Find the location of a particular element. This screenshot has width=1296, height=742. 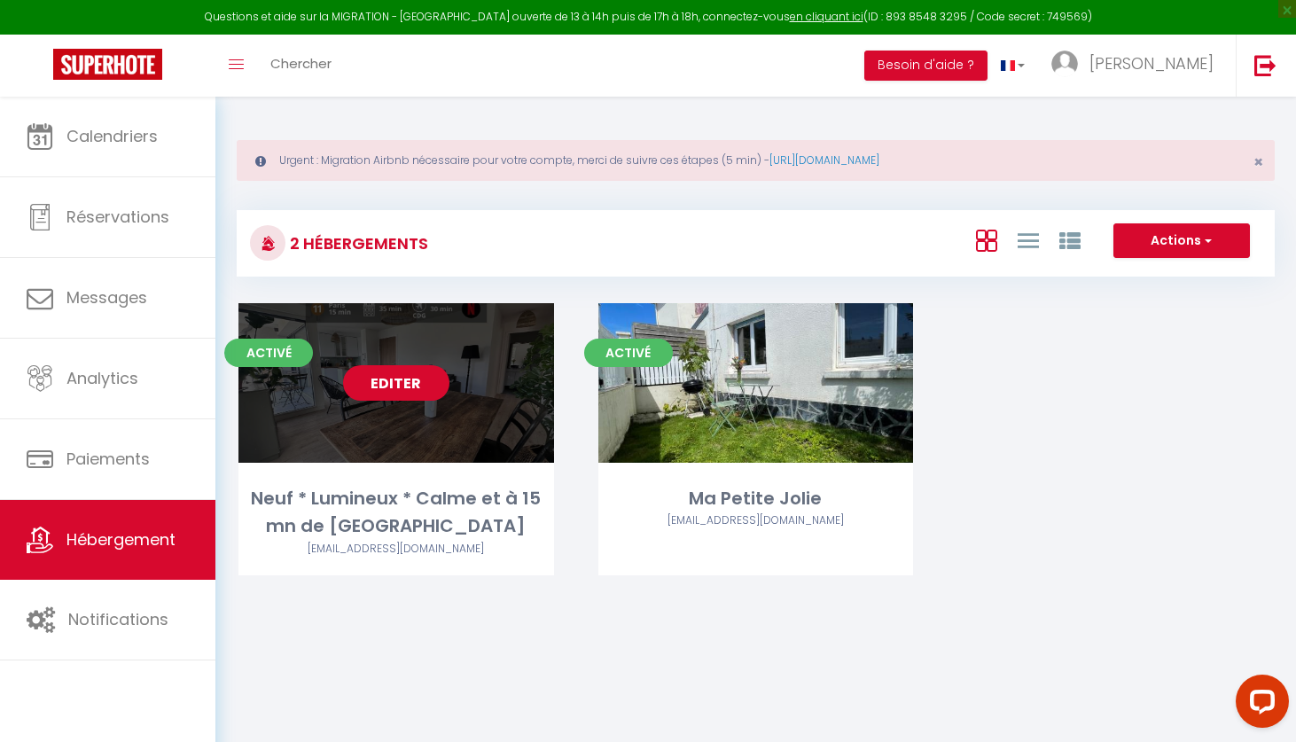

span: Chercher is located at coordinates (300, 63).